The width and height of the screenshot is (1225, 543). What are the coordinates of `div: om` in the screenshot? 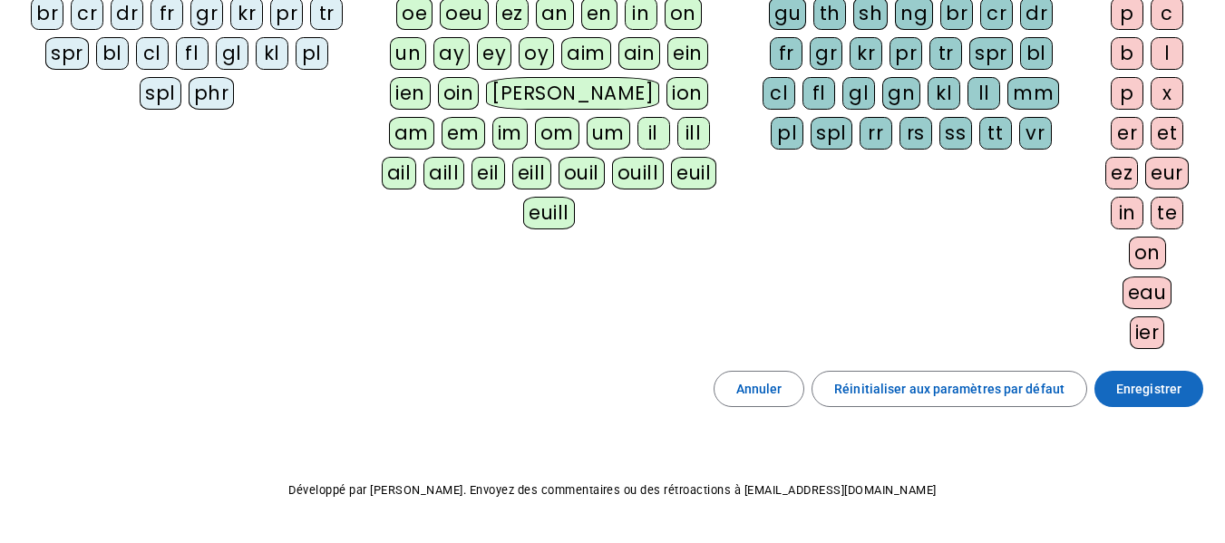 It's located at (557, 133).